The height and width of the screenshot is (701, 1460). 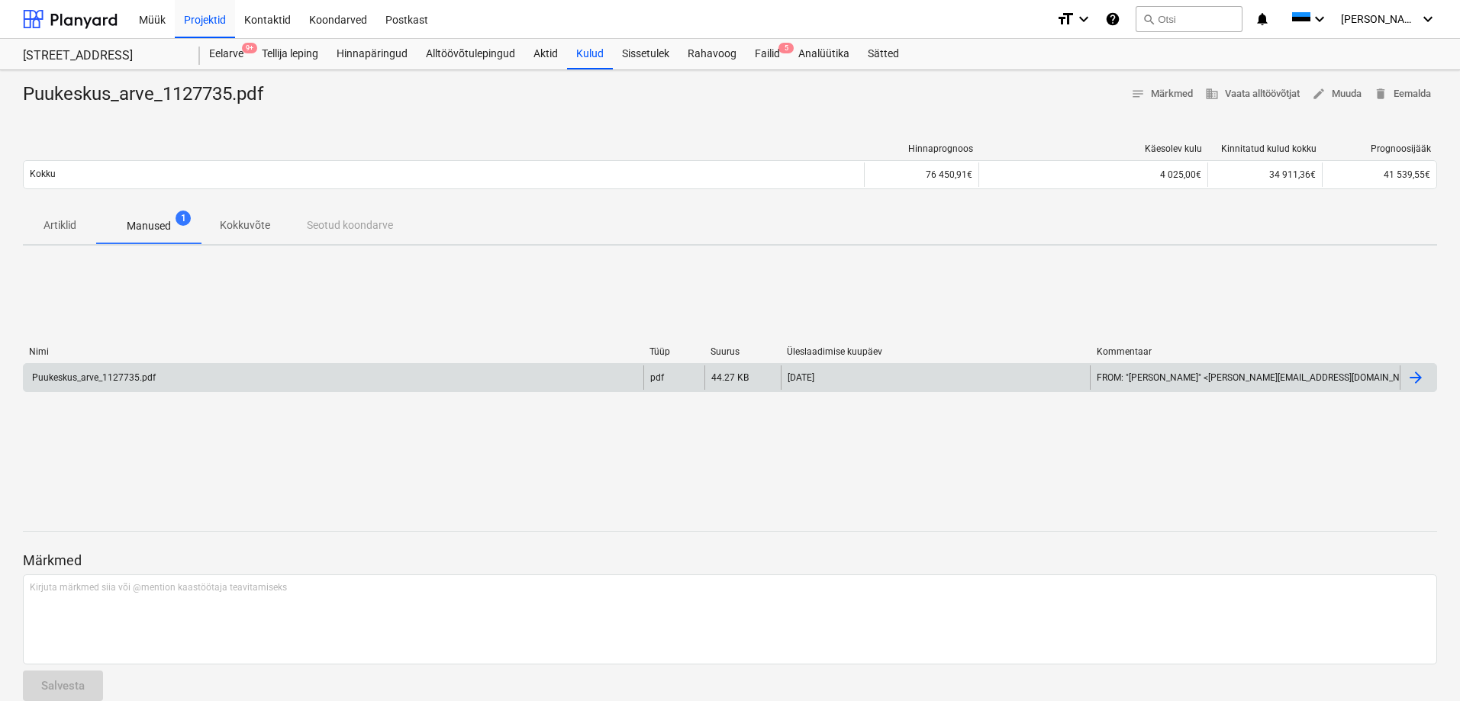 I want to click on i: Abikeskus, so click(x=1113, y=19).